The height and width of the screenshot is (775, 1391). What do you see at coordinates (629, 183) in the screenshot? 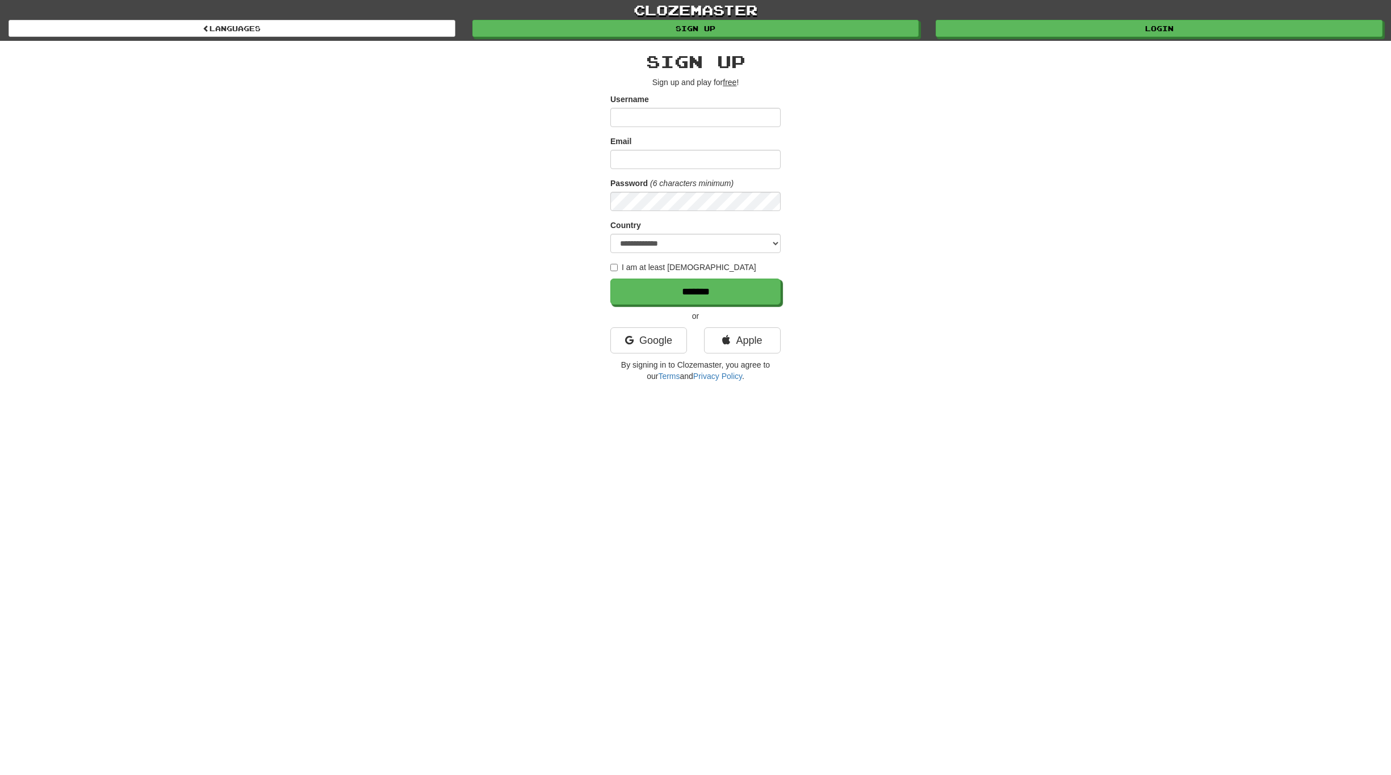
I see `label: Password` at bounding box center [629, 183].